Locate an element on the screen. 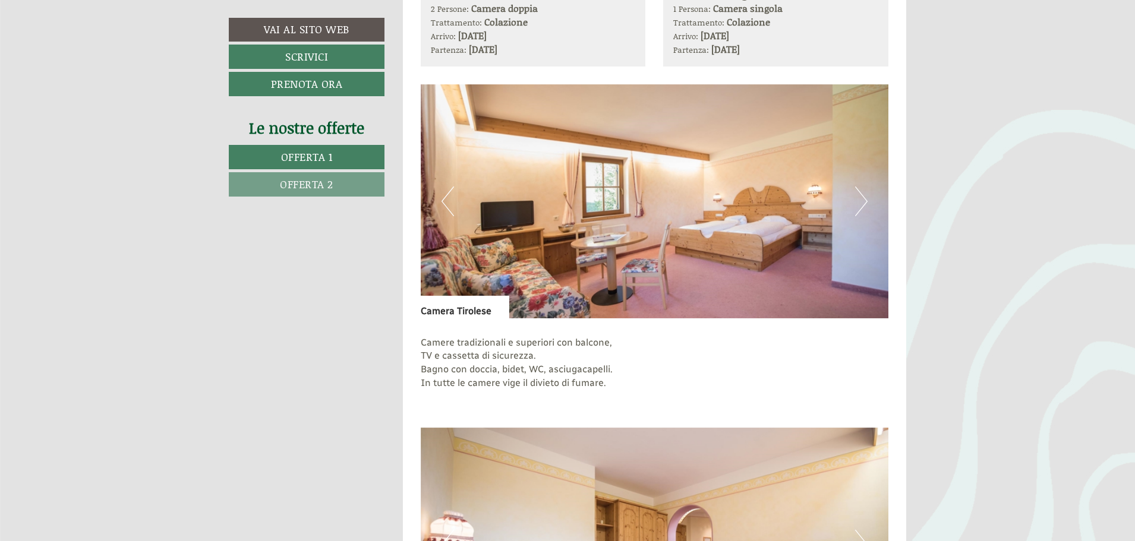 This screenshot has height=541, width=1135. span: Offerta 1 is located at coordinates (307, 157).